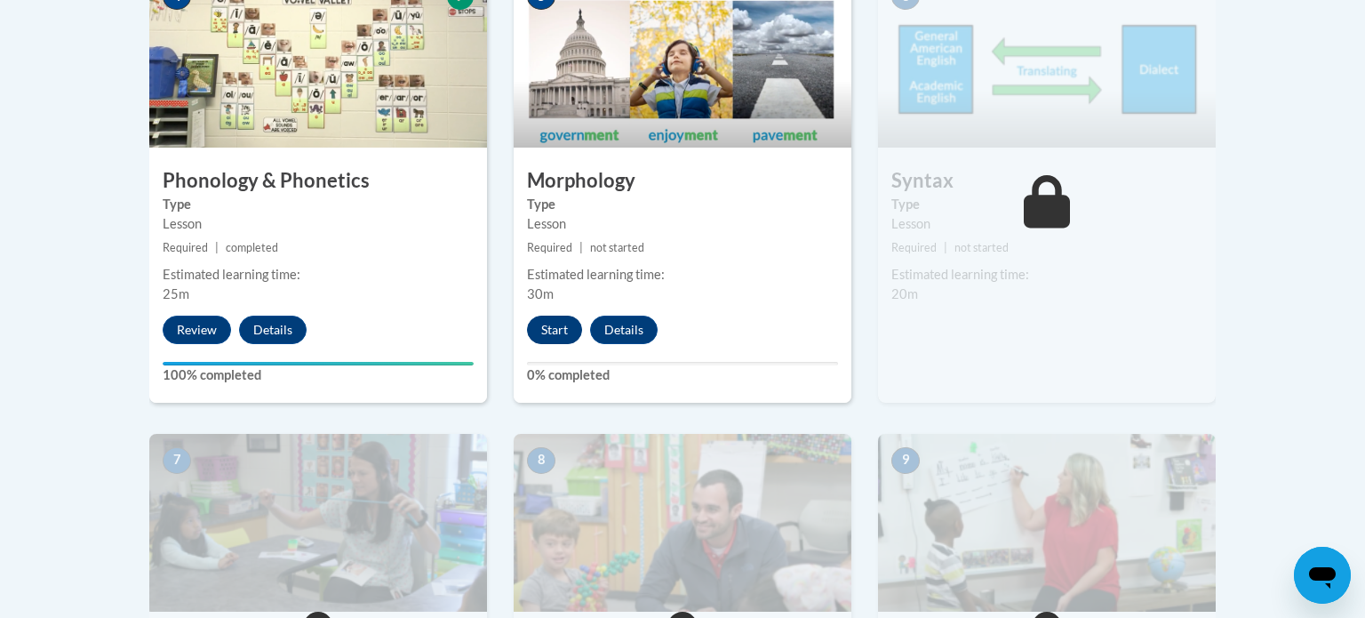 This screenshot has width=1365, height=618. What do you see at coordinates (540, 293) in the screenshot?
I see `span: 30m` at bounding box center [540, 293].